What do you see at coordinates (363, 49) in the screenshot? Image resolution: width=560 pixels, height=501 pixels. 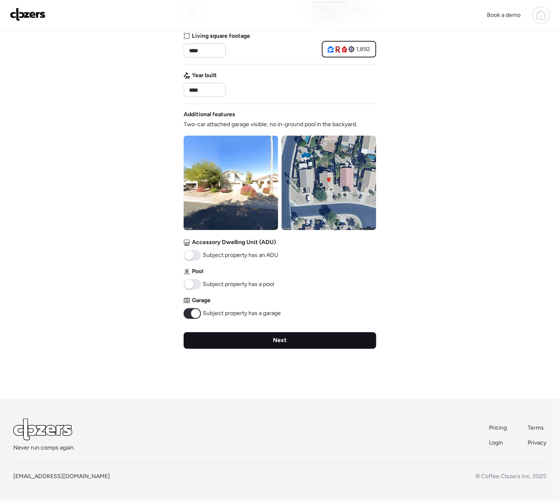 I see `span: 1,892` at bounding box center [363, 49].